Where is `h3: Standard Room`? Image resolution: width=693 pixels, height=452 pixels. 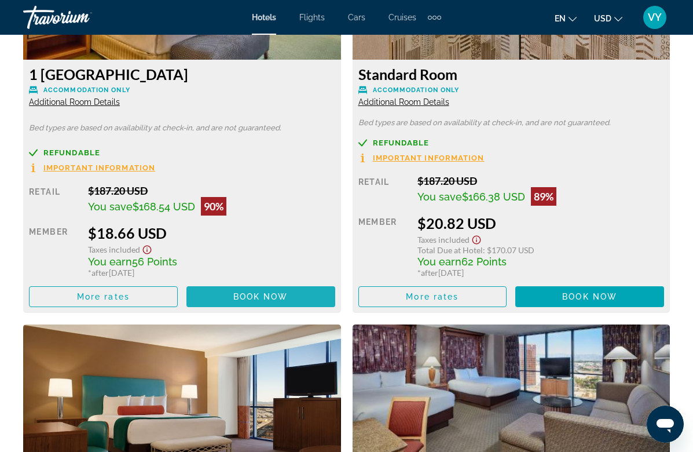
h3: Standard Room is located at coordinates (511, 74).